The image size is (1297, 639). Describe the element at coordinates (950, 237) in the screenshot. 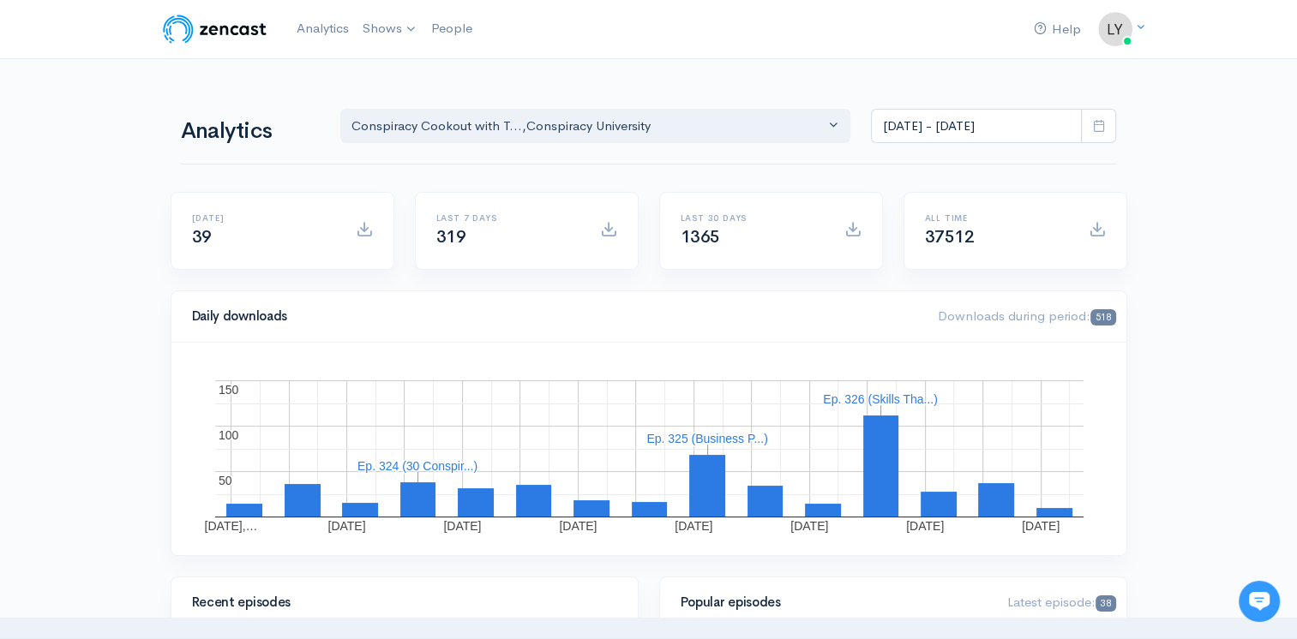

I see `span: 37512` at that location.